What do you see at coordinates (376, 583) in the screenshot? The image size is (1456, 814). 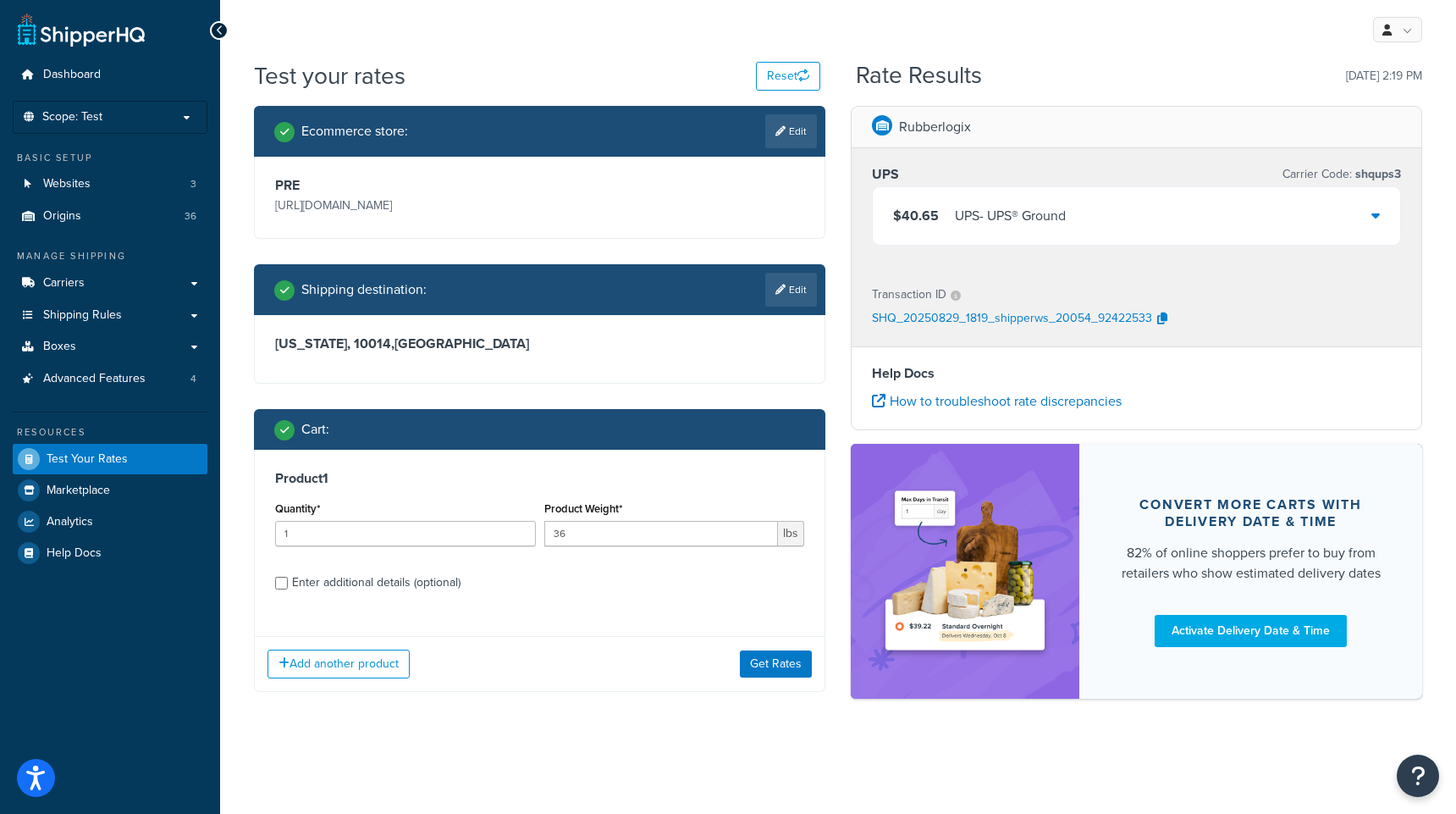 I see `div: Enter additional details (optional)` at bounding box center [376, 583].